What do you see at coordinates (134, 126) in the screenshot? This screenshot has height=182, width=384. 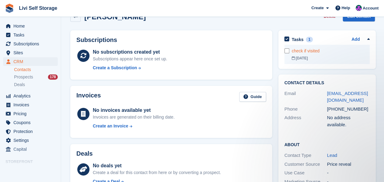 I see `a: Create an Invoice` at bounding box center [134, 126].